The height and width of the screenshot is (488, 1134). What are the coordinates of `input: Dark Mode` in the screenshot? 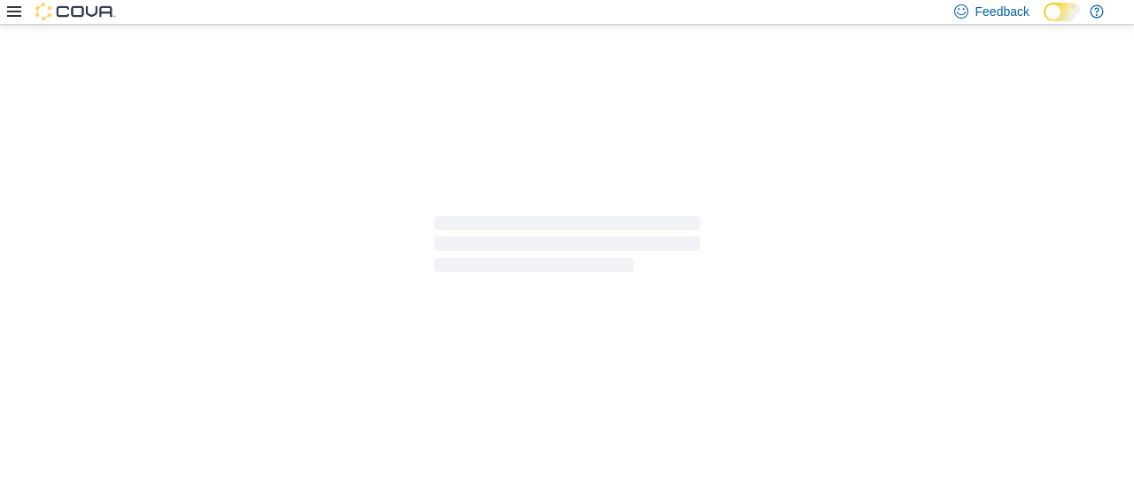 It's located at (1063, 12).